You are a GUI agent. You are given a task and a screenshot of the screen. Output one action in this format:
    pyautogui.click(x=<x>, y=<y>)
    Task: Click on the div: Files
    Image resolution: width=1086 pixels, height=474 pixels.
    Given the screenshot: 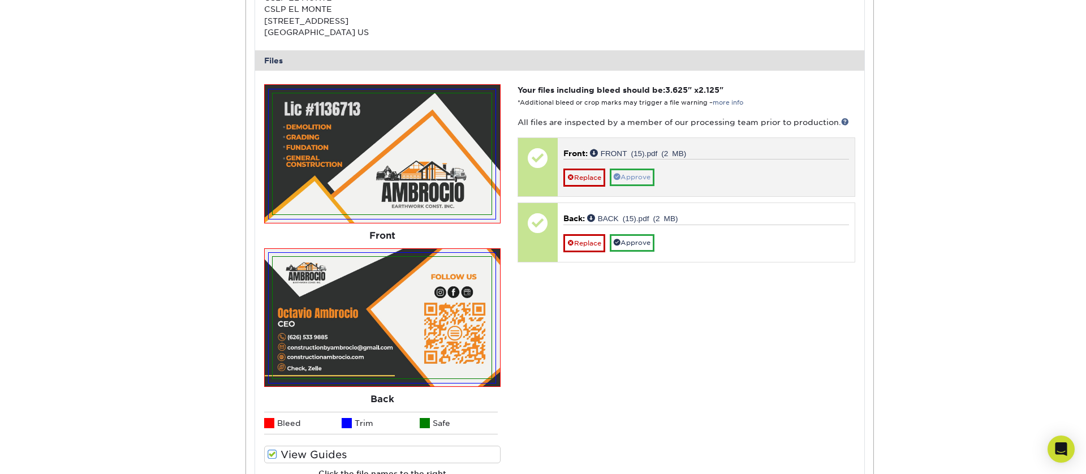 What is the action you would take?
    pyautogui.click(x=560, y=61)
    